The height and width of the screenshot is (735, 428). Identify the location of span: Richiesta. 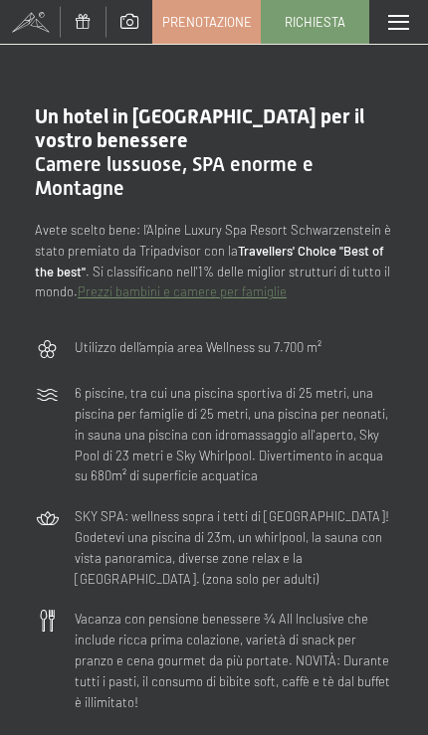
(314, 22).